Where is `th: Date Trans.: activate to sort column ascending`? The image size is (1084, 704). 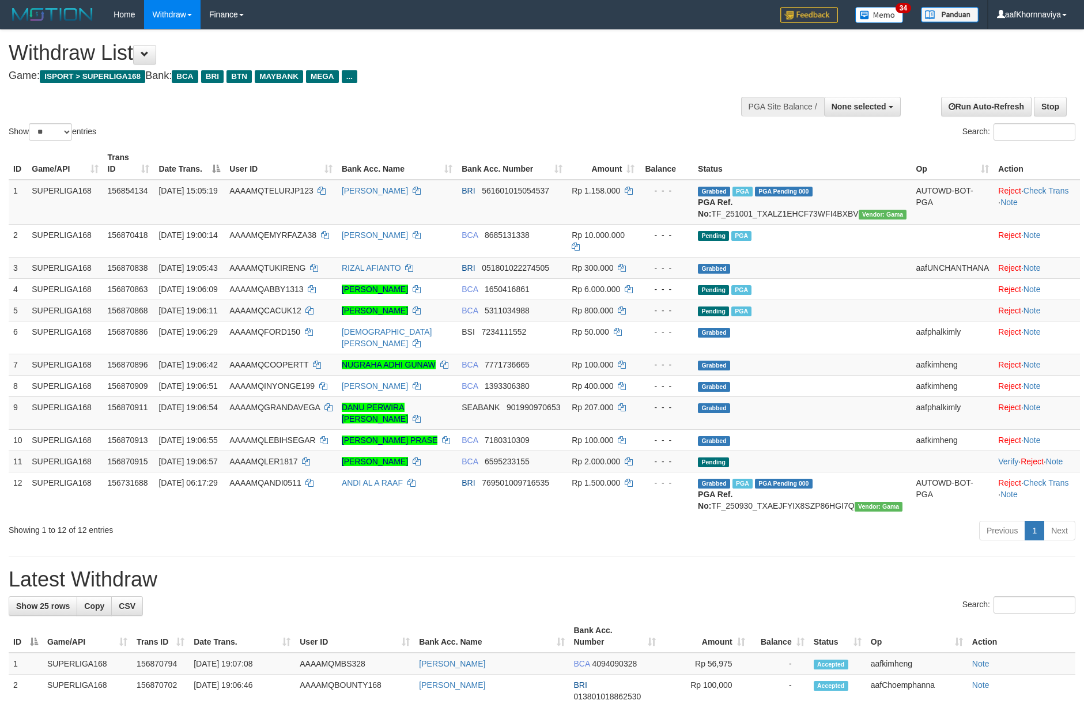
th: Date Trans.: activate to sort column ascending is located at coordinates (242, 636).